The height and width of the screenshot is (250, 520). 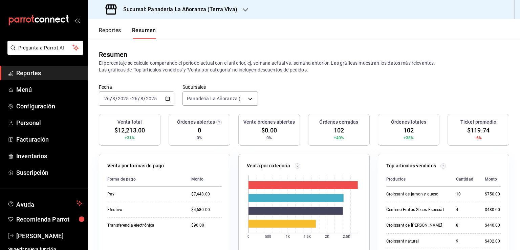 What do you see at coordinates (408, 138) in the screenshot?
I see `span: +38%` at bounding box center [408, 138].